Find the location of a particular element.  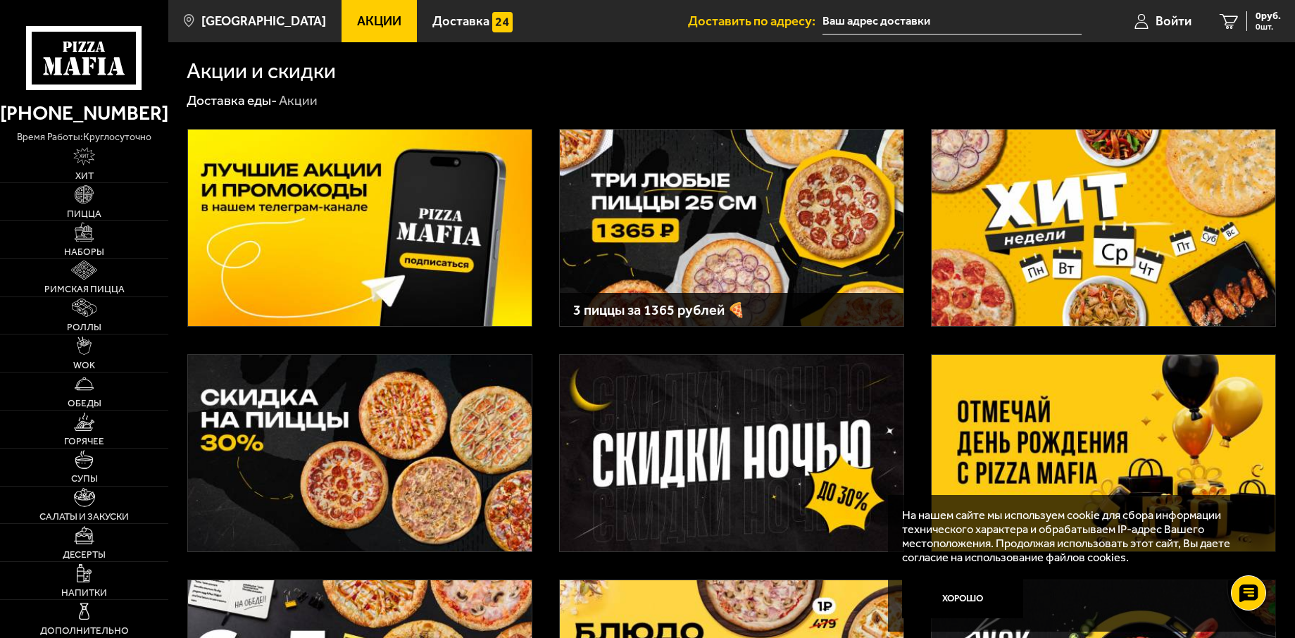

span: WOK is located at coordinates (84, 365).